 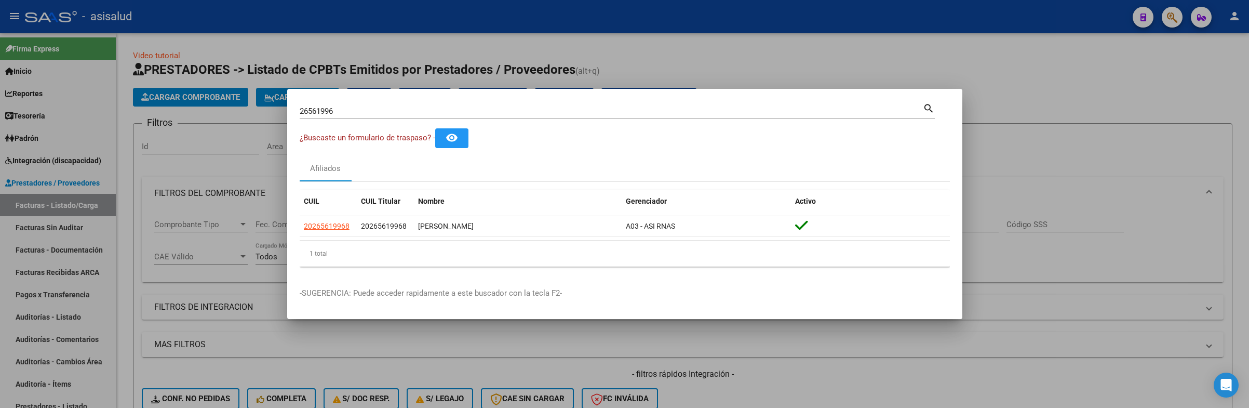 I want to click on span: CUIL, so click(x=312, y=201).